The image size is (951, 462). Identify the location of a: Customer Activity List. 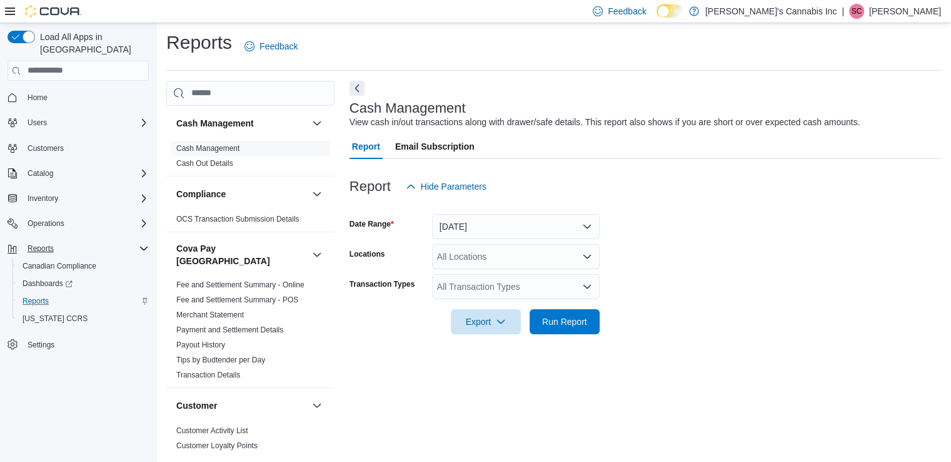
(212, 430).